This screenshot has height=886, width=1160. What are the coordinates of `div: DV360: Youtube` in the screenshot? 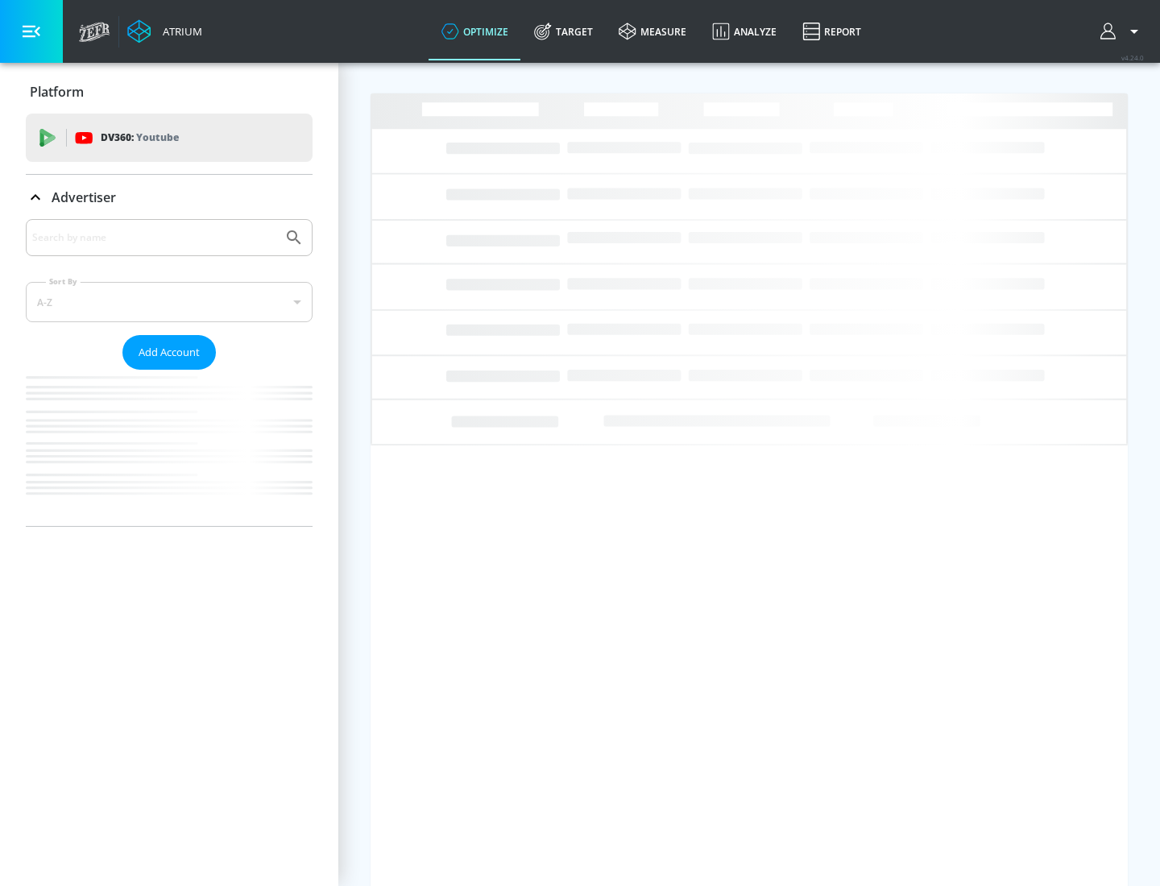 It's located at (169, 138).